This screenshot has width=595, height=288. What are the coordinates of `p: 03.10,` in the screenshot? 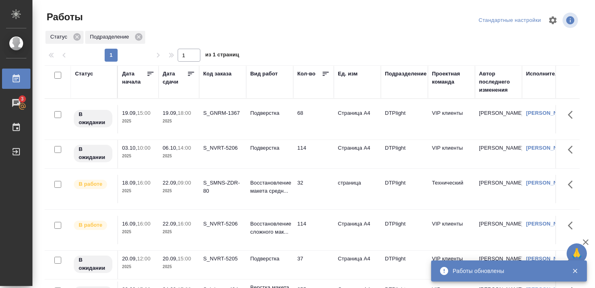 It's located at (129, 148).